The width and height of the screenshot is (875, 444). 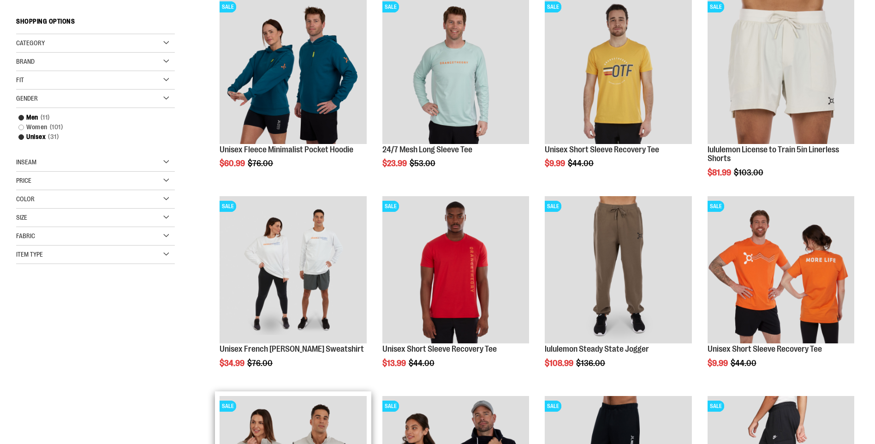 I want to click on span: Fit, so click(x=20, y=80).